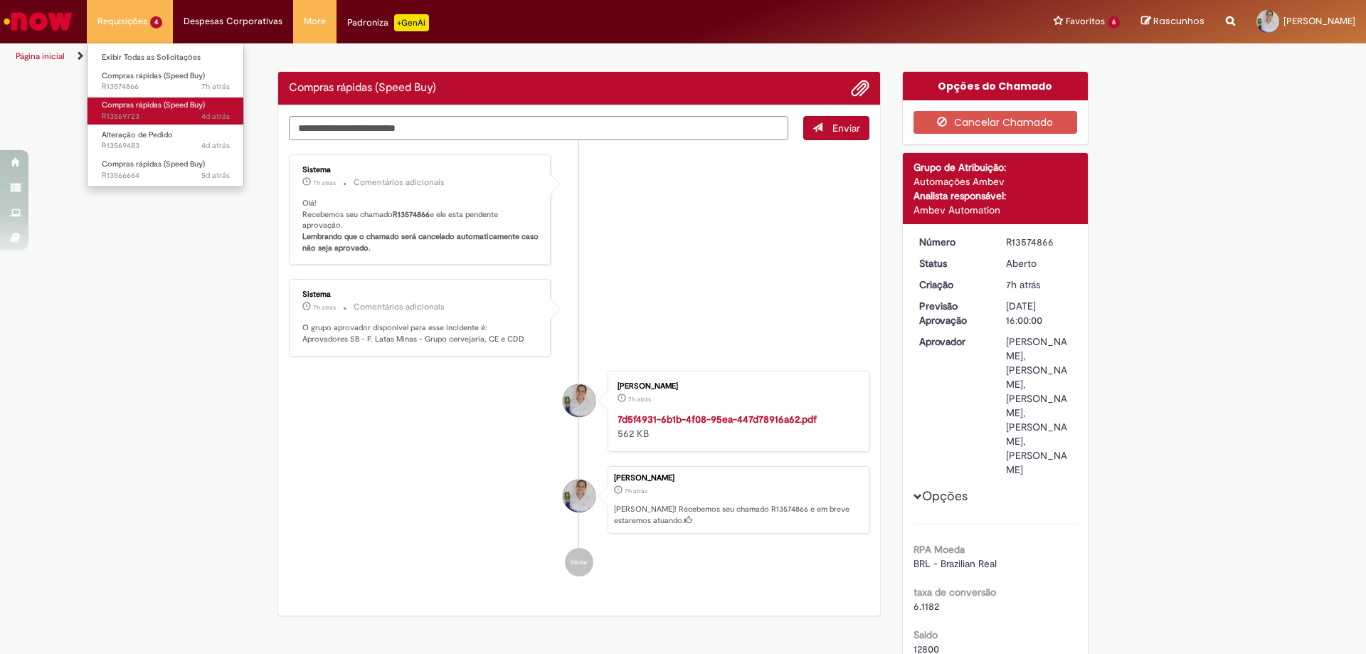  Describe the element at coordinates (411, 214) in the screenshot. I see `b: R13574866` at that location.